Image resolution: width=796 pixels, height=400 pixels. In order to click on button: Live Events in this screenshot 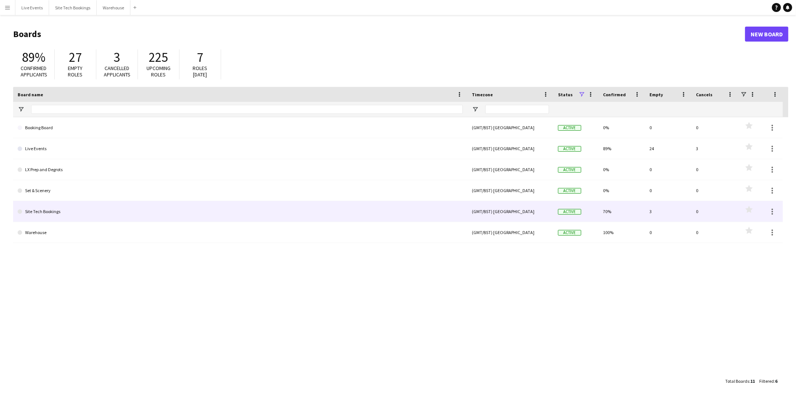, I will do `click(32, 7)`.